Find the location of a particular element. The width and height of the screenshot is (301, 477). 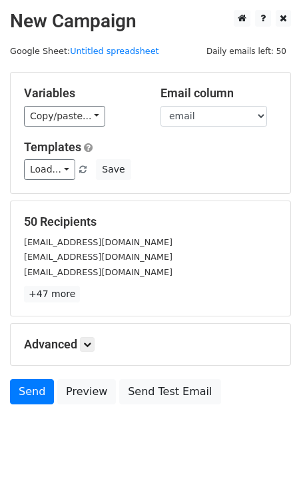

h5: Variables is located at coordinates (82, 93).